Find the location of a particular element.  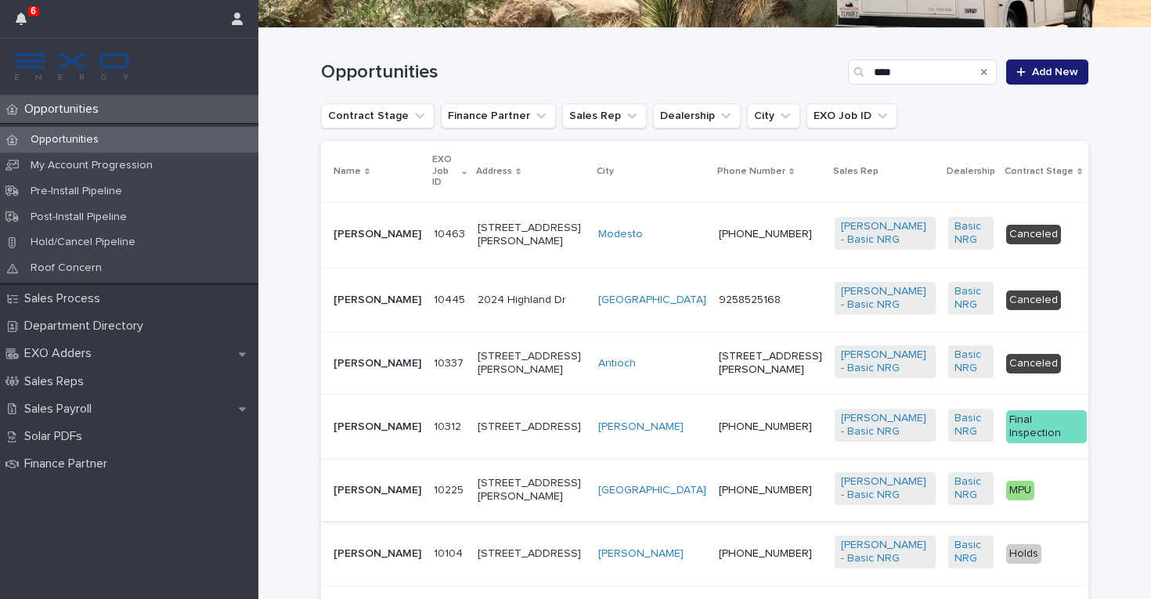

p: 10337 is located at coordinates (450, 362).